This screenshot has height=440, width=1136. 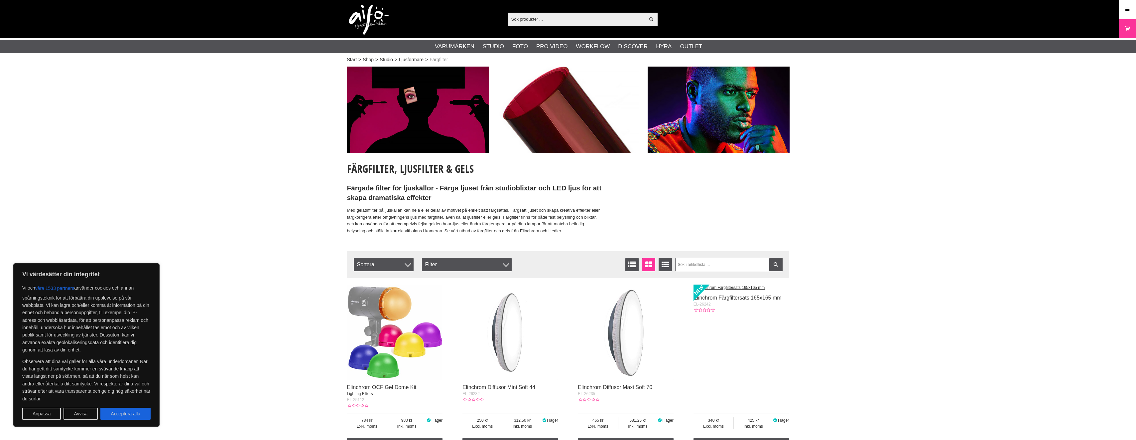 I want to click on input: Sök i artikellista ..., so click(x=729, y=264).